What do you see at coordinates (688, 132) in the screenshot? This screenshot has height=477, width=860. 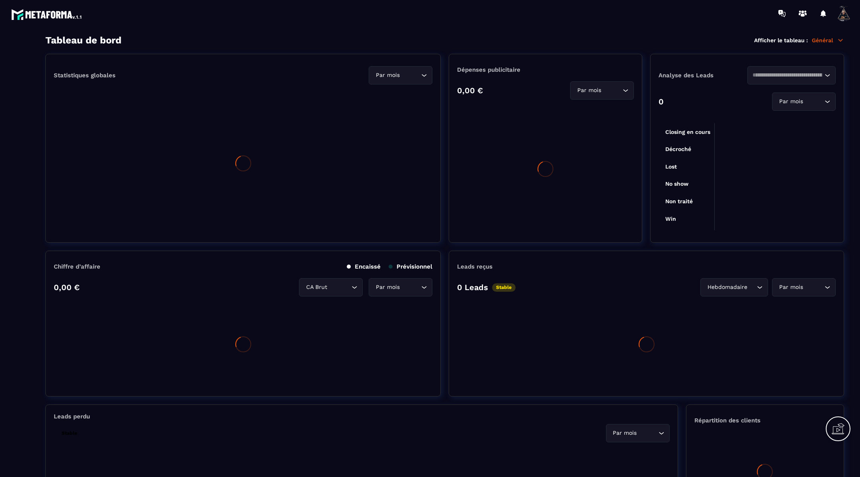 I see `tspan: Closing en cours` at bounding box center [688, 132].